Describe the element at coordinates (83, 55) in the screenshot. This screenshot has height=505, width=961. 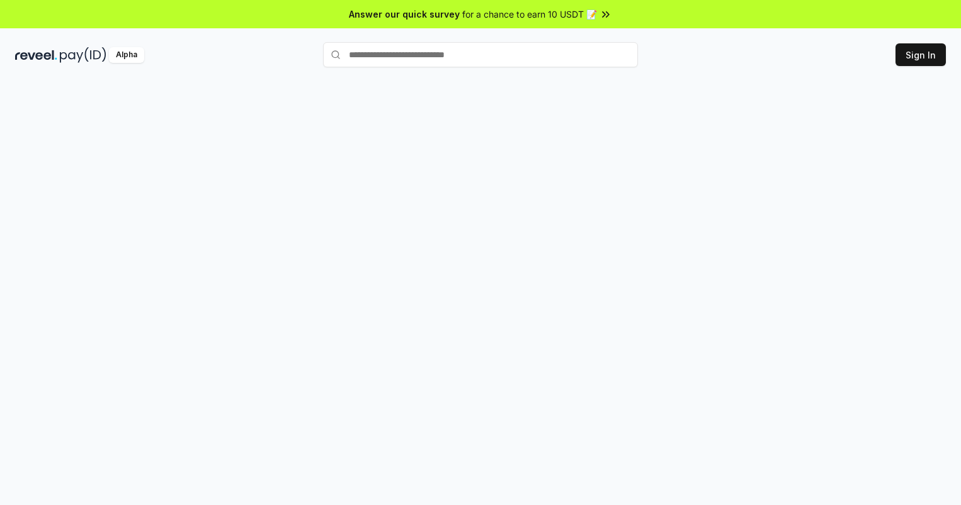
I see `img: pay_id` at that location.